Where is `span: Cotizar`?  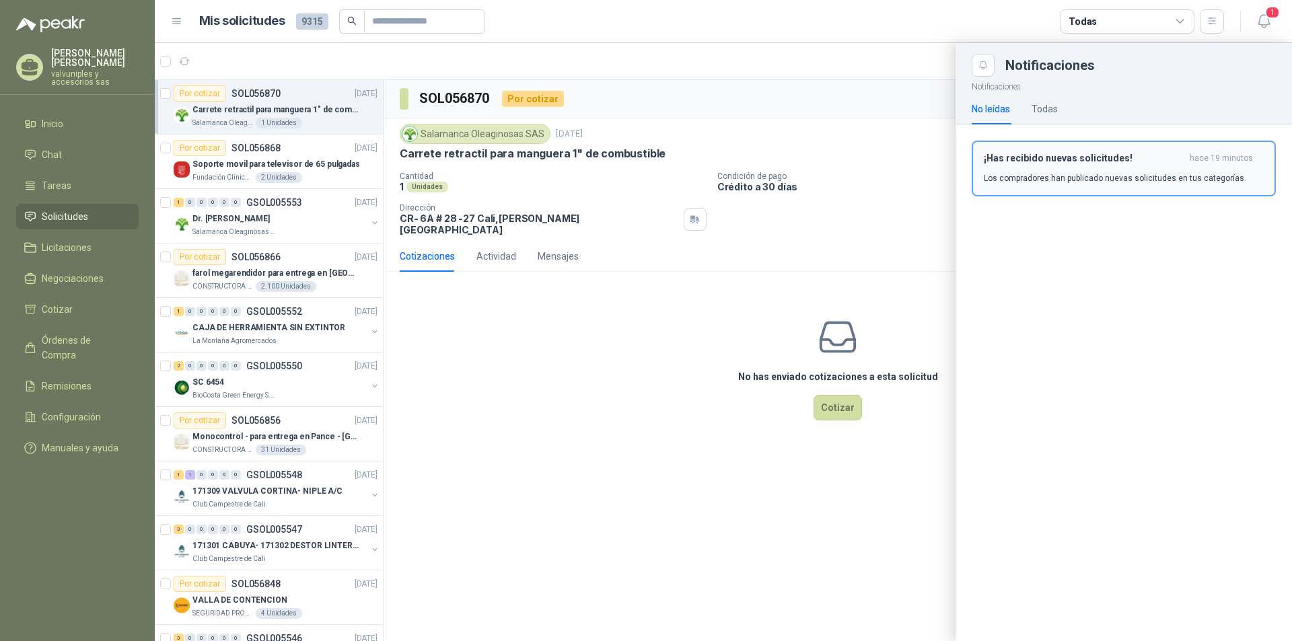
span: Cotizar is located at coordinates (57, 310).